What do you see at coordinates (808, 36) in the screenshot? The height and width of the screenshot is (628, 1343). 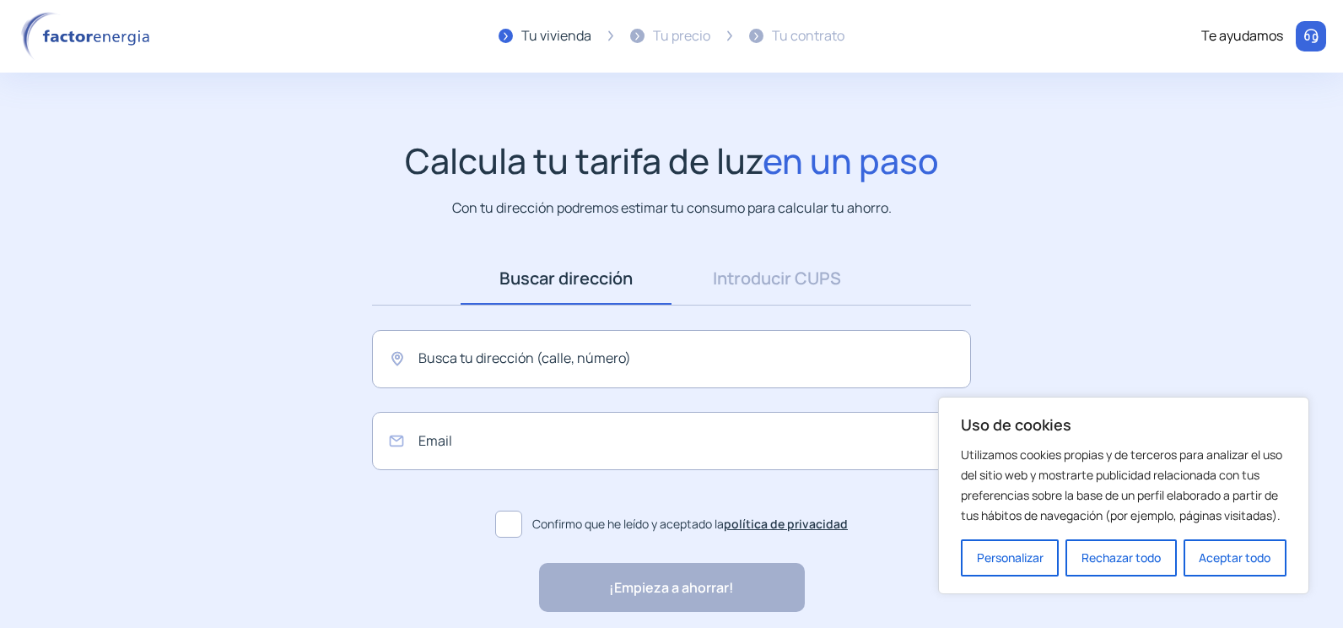 I see `div: Tu contrato` at bounding box center [808, 36].